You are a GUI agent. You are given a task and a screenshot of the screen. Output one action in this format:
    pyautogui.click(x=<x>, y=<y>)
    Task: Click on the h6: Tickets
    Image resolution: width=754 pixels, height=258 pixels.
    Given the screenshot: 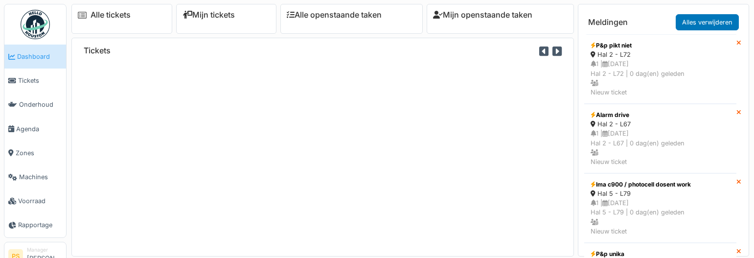 What is the action you would take?
    pyautogui.click(x=97, y=50)
    